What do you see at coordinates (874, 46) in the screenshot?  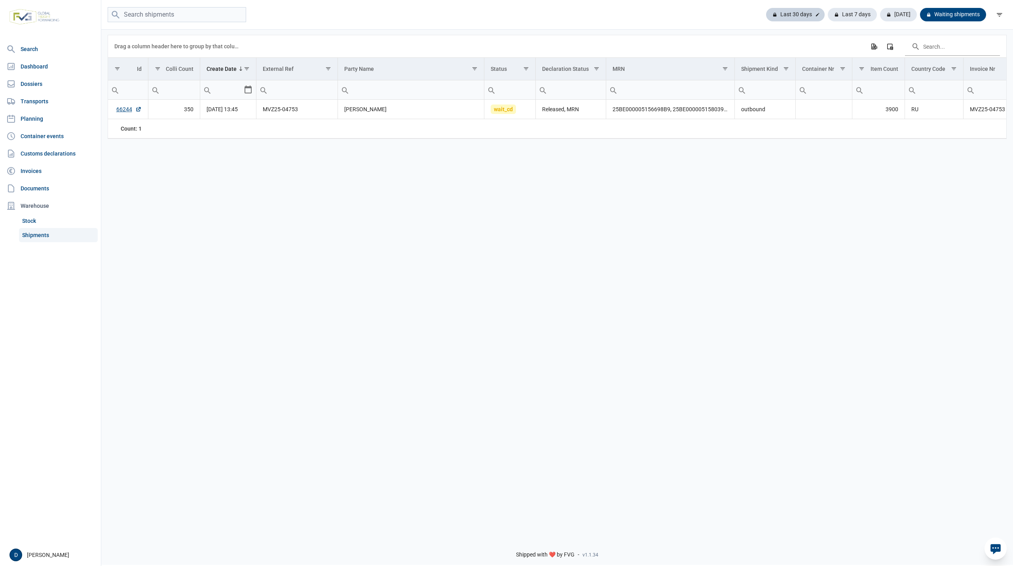 I see `div: Export all data to Excel` at bounding box center [874, 46].